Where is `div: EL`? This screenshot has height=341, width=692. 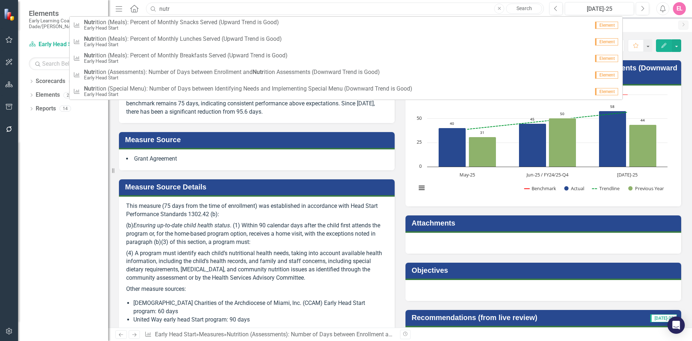 div: EL is located at coordinates (679, 9).